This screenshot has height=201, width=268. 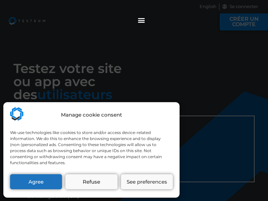 What do you see at coordinates (17, 114) in the screenshot?
I see `img: Testeum.com - Application crowdtesting platform` at bounding box center [17, 114].